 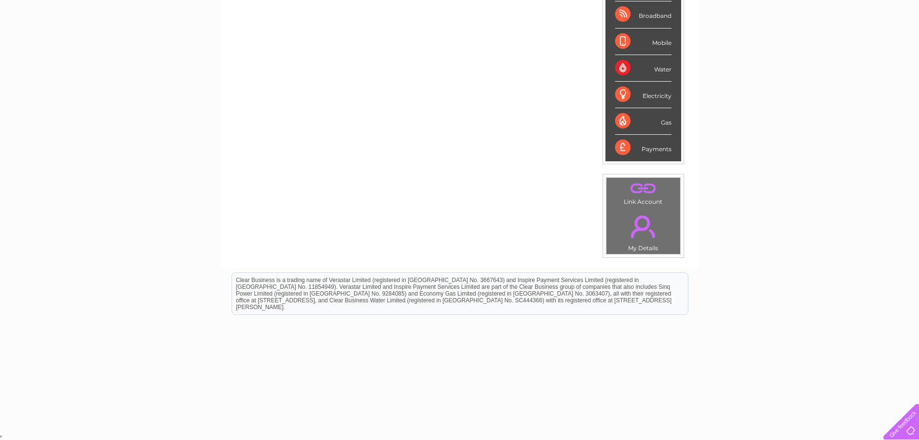 What do you see at coordinates (643, 68) in the screenshot?
I see `div: Water` at bounding box center [643, 68].